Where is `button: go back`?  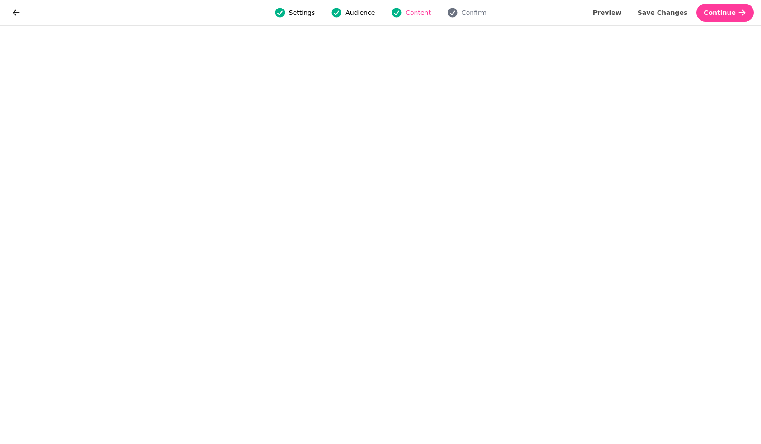 button: go back is located at coordinates (16, 13).